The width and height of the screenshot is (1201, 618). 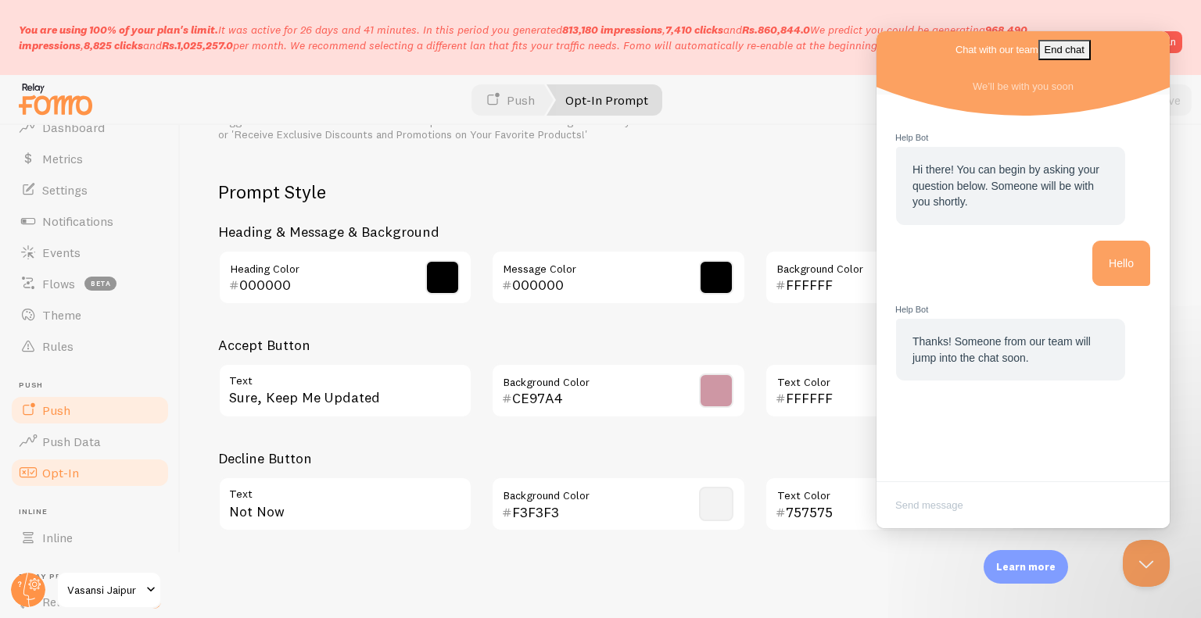 What do you see at coordinates (1026, 567) in the screenshot?
I see `div: Learn more` at bounding box center [1026, 567].